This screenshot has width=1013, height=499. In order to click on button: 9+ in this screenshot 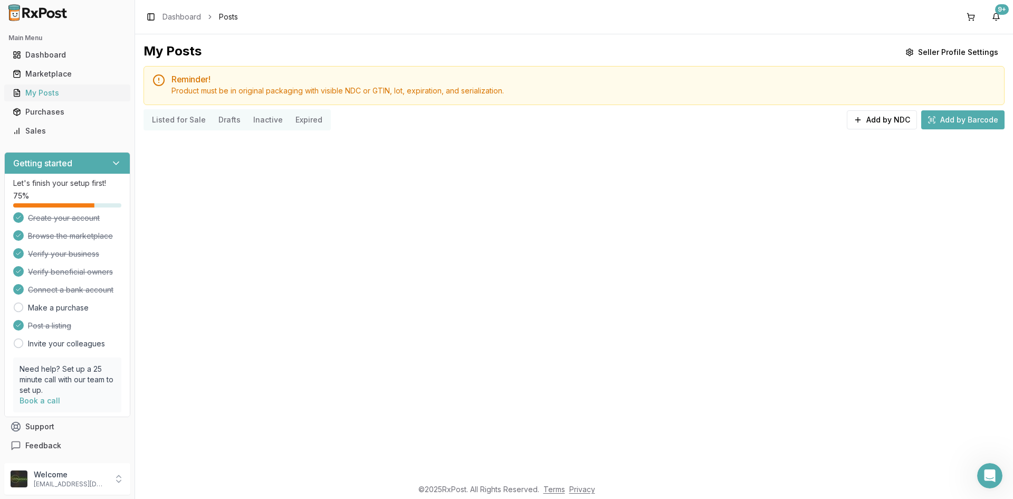, I will do `click(997, 17)`.